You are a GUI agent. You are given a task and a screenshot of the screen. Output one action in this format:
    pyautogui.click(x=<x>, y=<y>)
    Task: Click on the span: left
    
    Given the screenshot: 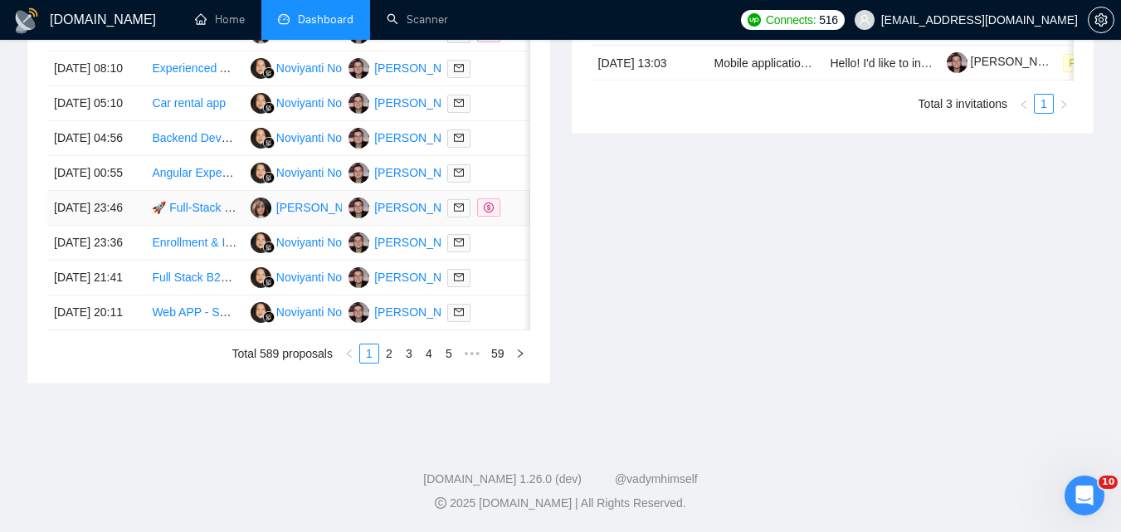 What is the action you would take?
    pyautogui.click(x=1024, y=105)
    